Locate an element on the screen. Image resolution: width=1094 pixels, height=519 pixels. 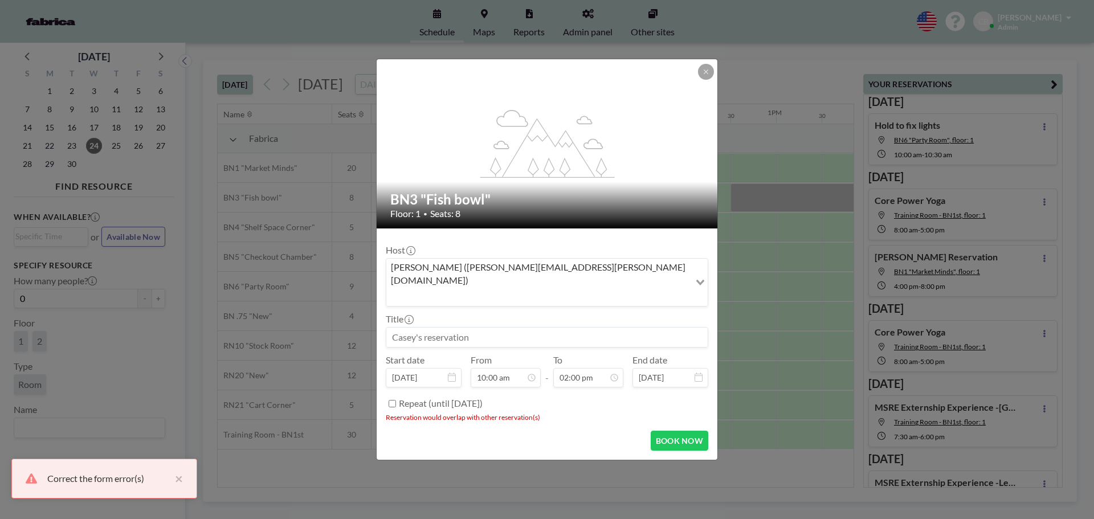
span: Seats: 8 is located at coordinates (445, 214).